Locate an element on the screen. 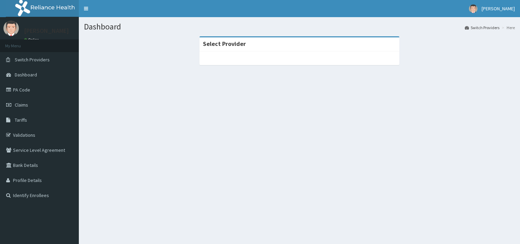  li: Here is located at coordinates (507, 27).